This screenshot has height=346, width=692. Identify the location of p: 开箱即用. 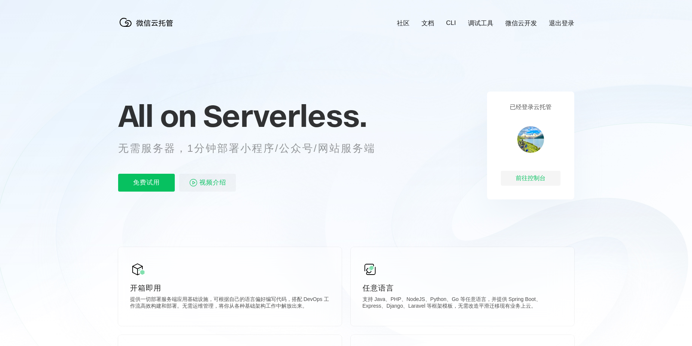
(230, 288).